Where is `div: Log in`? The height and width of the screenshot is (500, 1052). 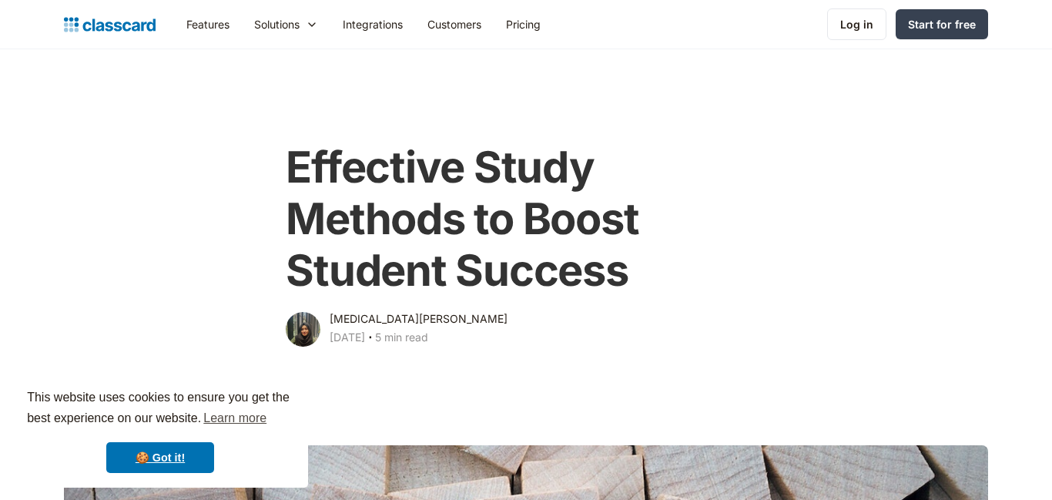 div: Log in is located at coordinates (856, 24).